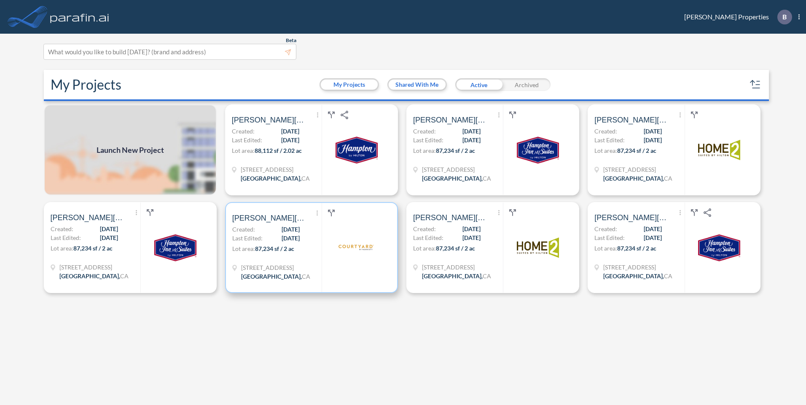 Image resolution: width=806 pixels, height=405 pixels. Describe the element at coordinates (755, 85) in the screenshot. I see `button: sort` at that location.